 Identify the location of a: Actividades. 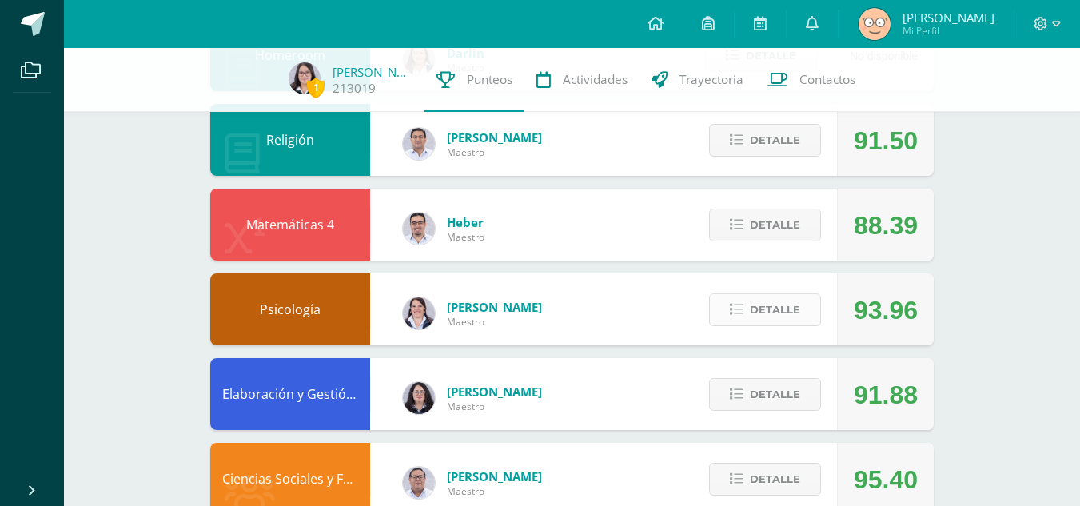
(582, 80).